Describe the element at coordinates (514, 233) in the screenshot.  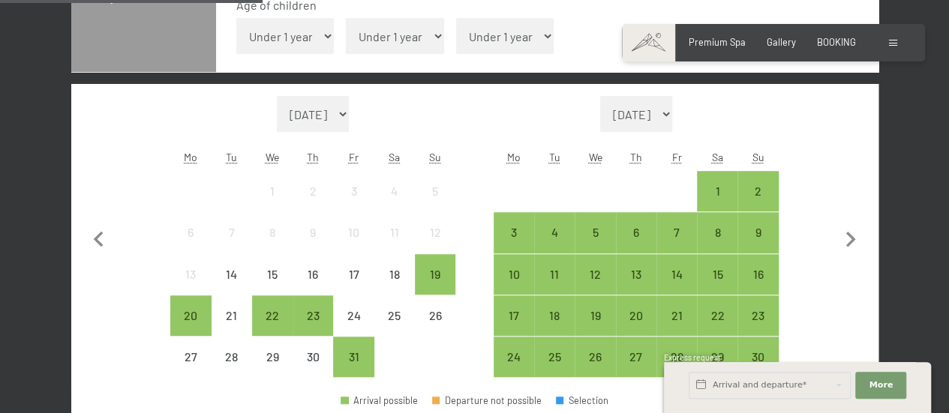
I see `div: Mon Nov 03 2025` at that location.